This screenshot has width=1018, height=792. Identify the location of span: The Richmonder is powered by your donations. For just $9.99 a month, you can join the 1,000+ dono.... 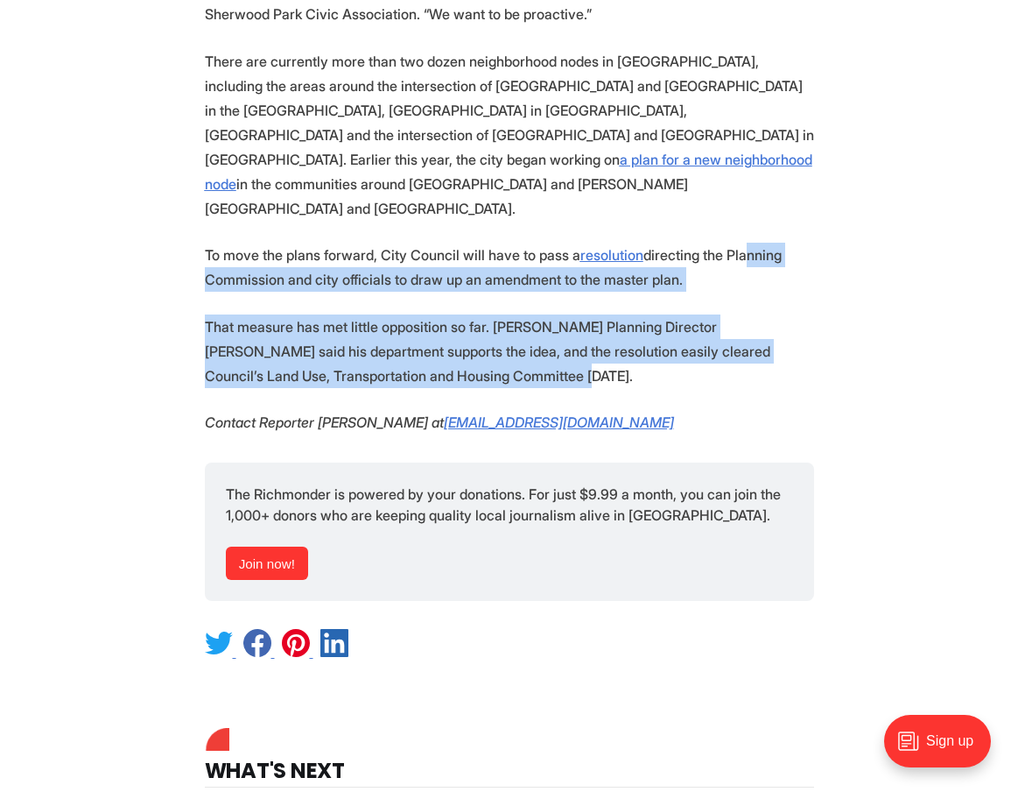
(505, 504).